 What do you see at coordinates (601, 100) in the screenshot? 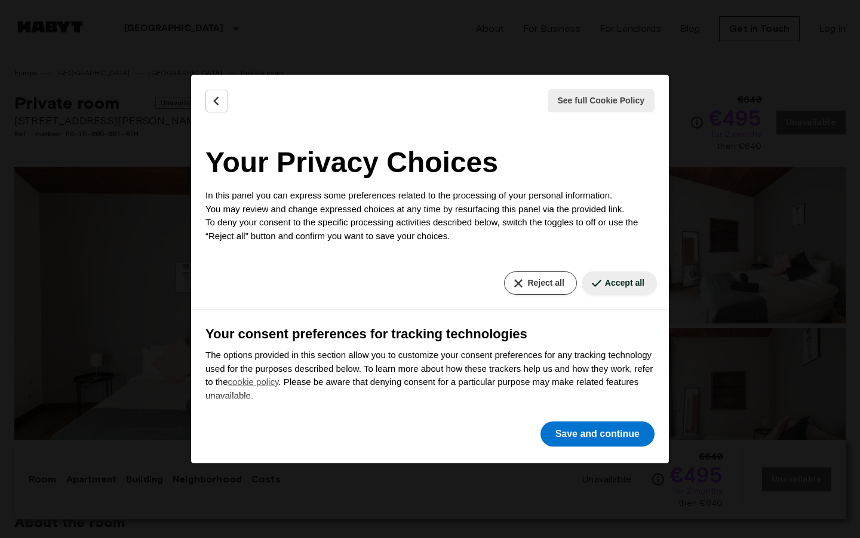
I see `span: See full Cookie Policy` at bounding box center [601, 100].